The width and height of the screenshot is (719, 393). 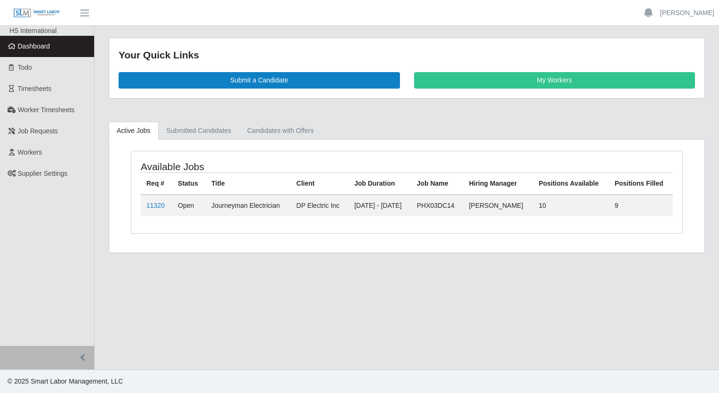 I want to click on th: Req #, so click(x=156, y=183).